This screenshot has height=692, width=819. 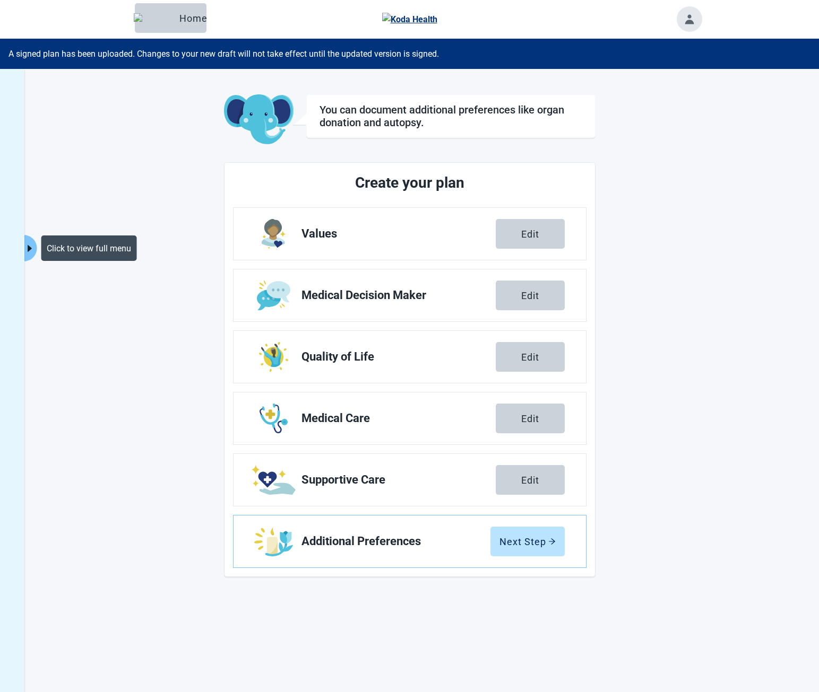 I want to click on div: Click to view full menu, so click(x=89, y=248).